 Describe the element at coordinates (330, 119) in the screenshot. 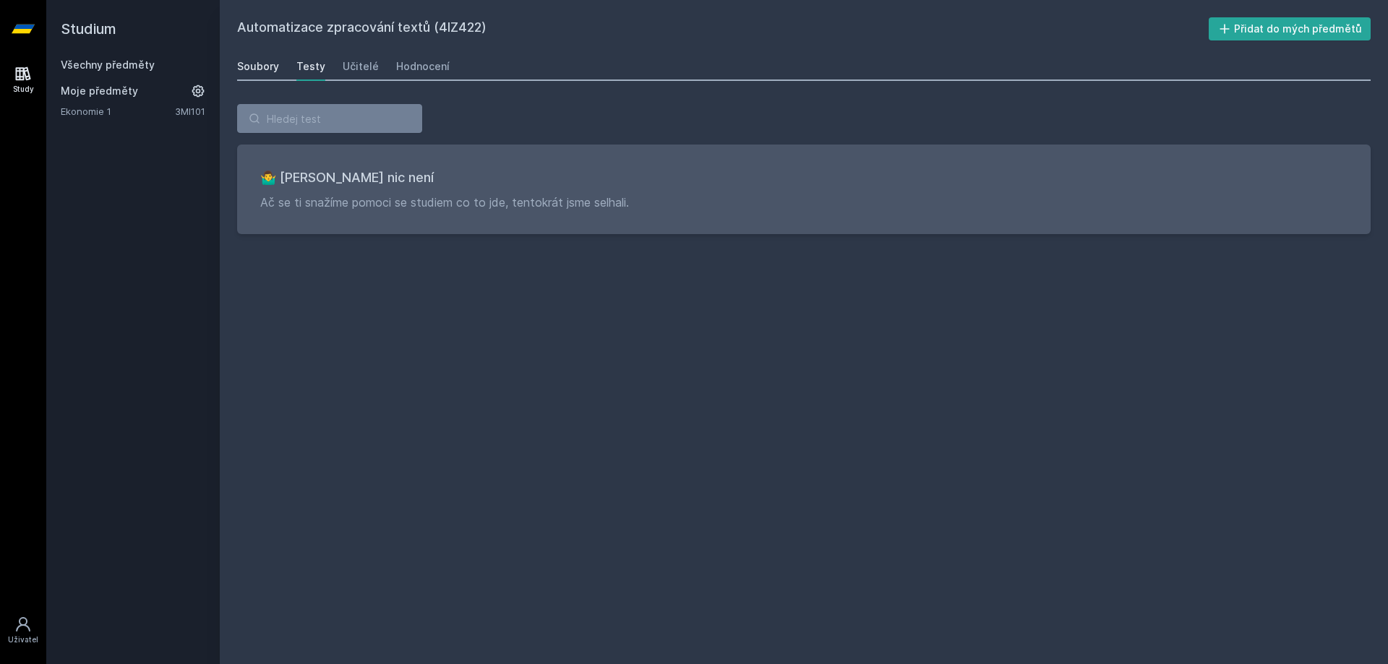

I see `input: Hledej test` at that location.